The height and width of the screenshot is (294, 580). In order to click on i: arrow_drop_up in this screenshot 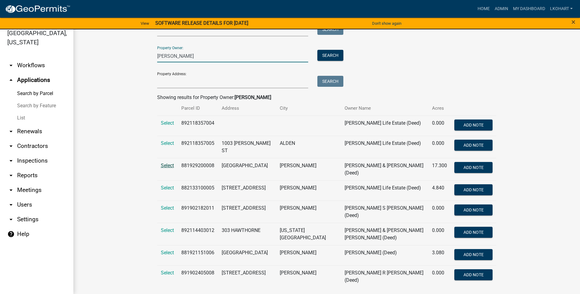, I will do `click(11, 80)`.